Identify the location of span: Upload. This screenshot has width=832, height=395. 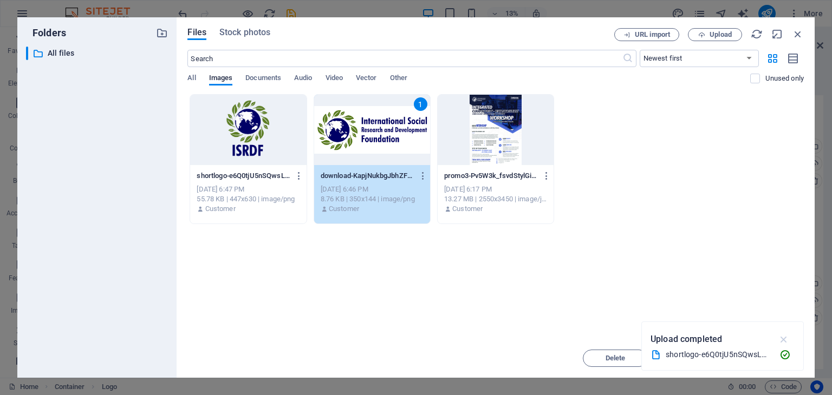
(720, 35).